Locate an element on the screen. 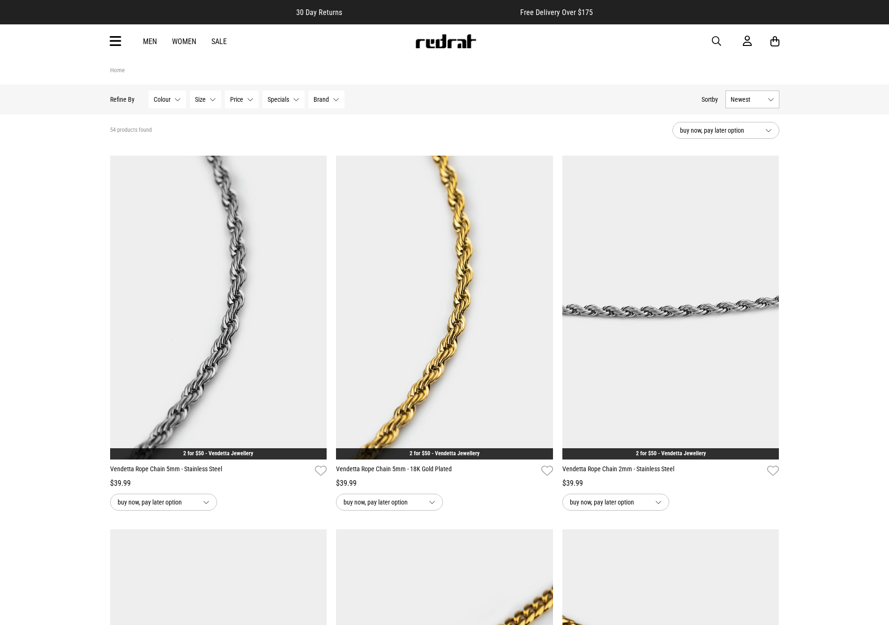 Image resolution: width=889 pixels, height=625 pixels. button: Colour is located at coordinates (167, 99).